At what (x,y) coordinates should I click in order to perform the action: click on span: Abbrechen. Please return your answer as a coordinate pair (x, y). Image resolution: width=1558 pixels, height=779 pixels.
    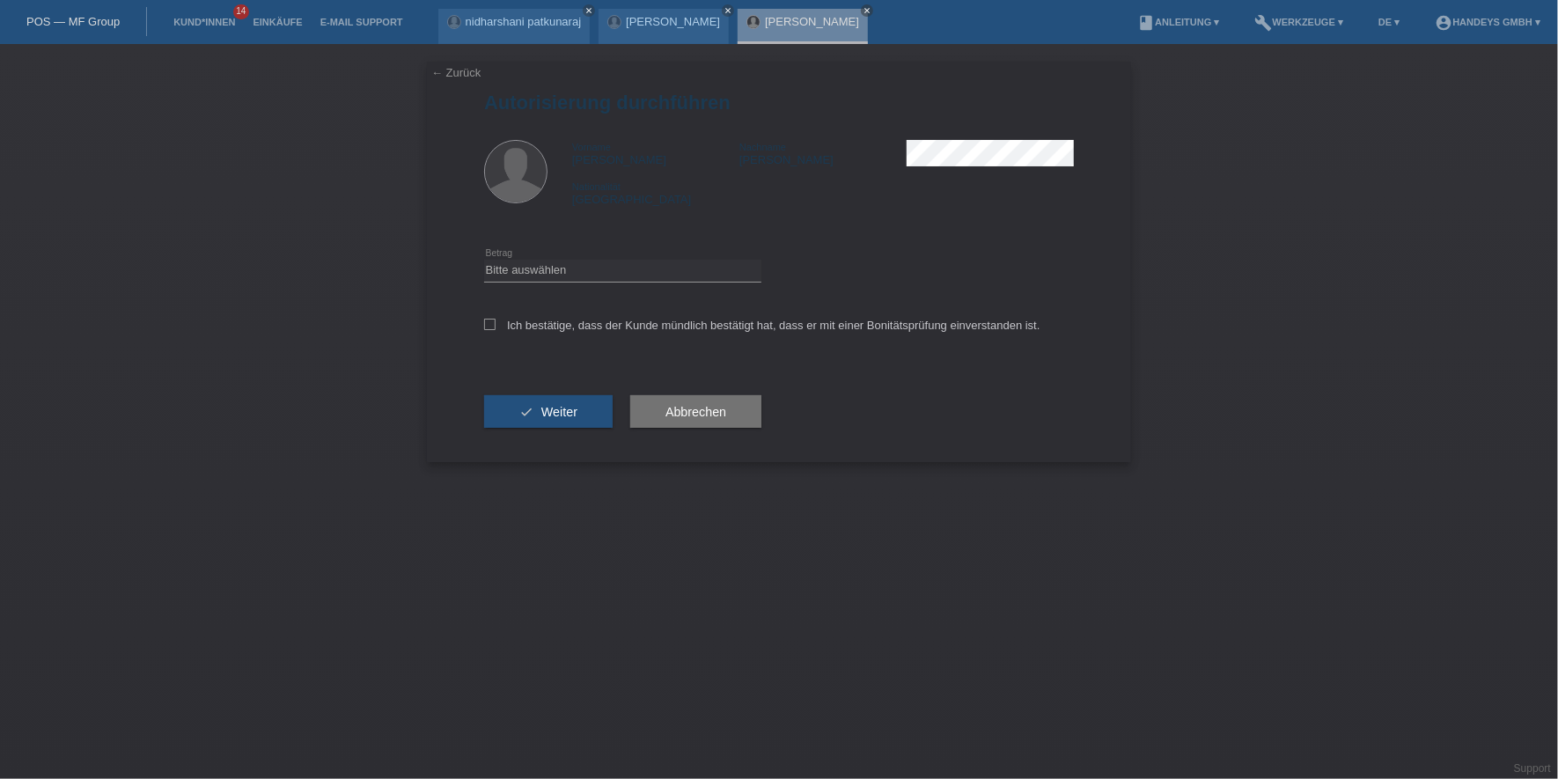
    Looking at the image, I should click on (695, 412).